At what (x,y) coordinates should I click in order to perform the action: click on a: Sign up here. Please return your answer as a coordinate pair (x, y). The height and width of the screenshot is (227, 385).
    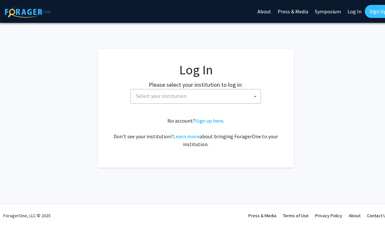
    Looking at the image, I should click on (209, 121).